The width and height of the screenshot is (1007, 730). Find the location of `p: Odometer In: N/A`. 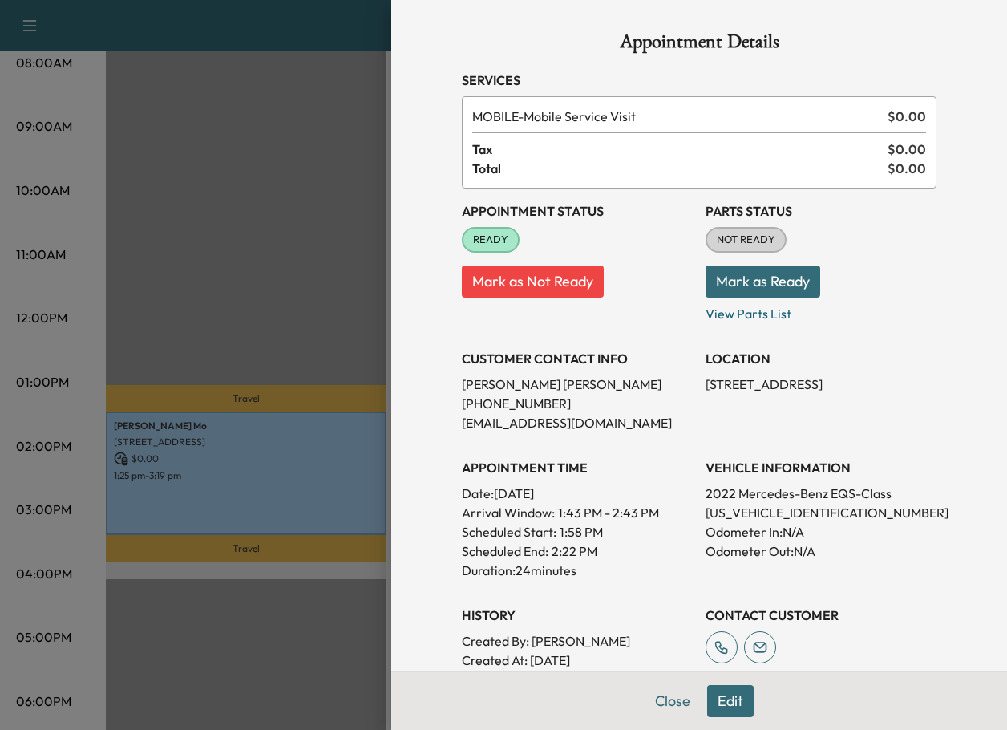

p: Odometer In: N/A is located at coordinates (821, 532).